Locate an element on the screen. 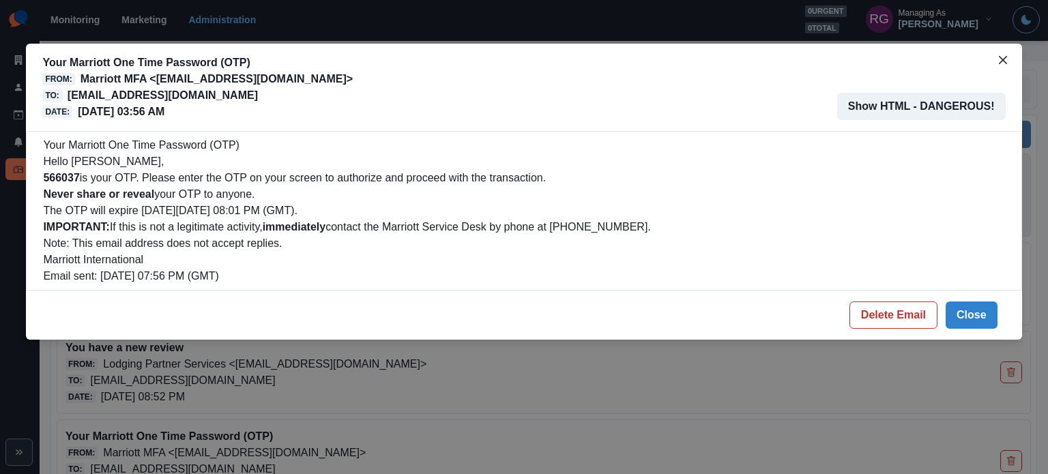 The height and width of the screenshot is (474, 1048). p: Marriott International is located at coordinates (523, 260).